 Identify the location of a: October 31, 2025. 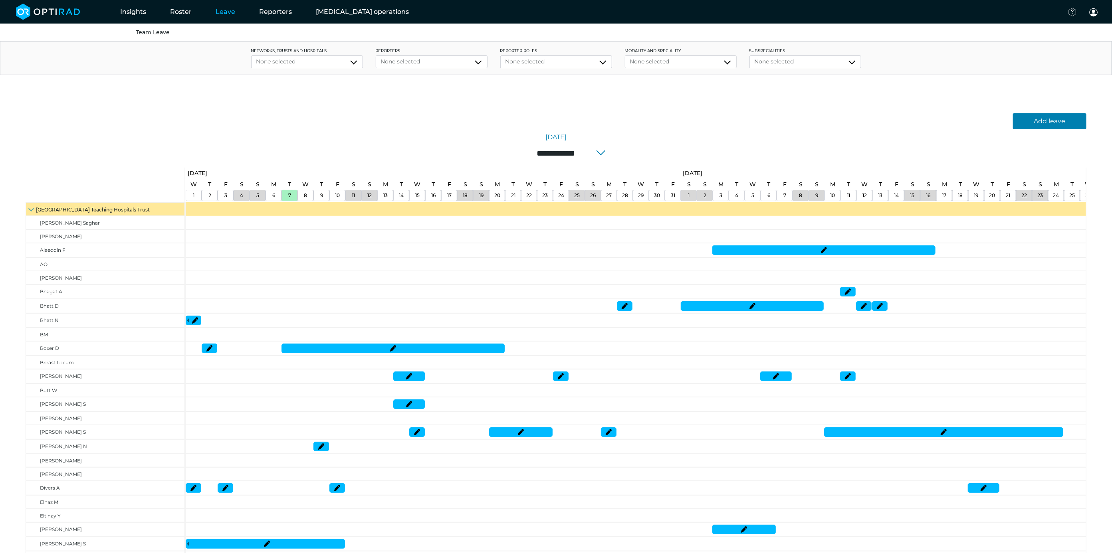
(673, 196).